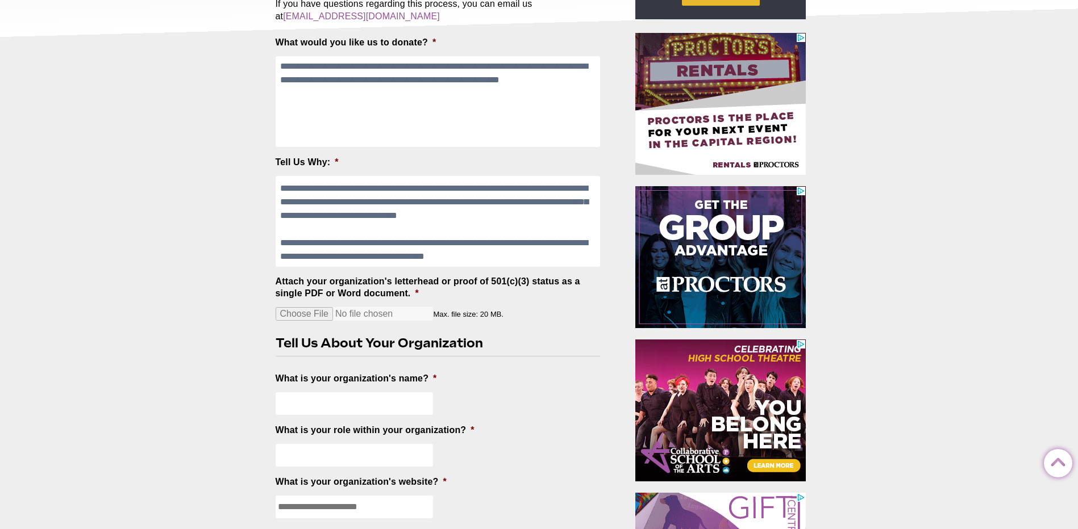 Image resolution: width=1078 pixels, height=529 pixels. I want to click on label: What would you like us to donate?, so click(356, 43).